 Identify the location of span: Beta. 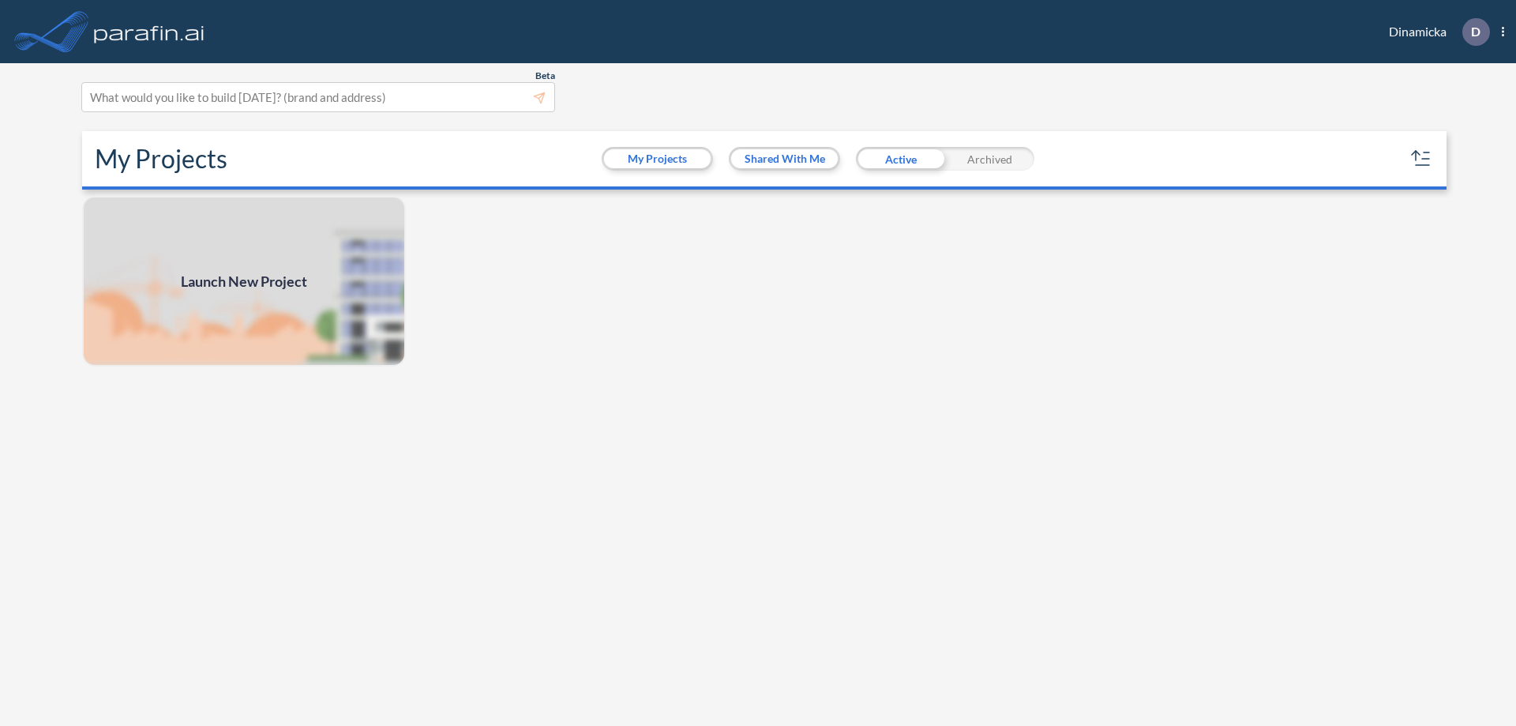
(545, 76).